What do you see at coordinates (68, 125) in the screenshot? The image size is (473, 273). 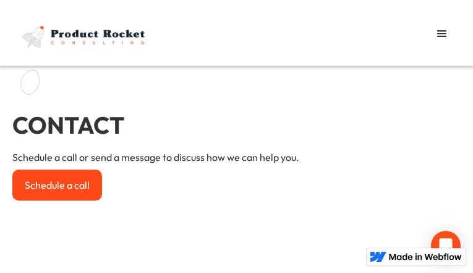 I see `h1: CONTACT` at bounding box center [68, 125].